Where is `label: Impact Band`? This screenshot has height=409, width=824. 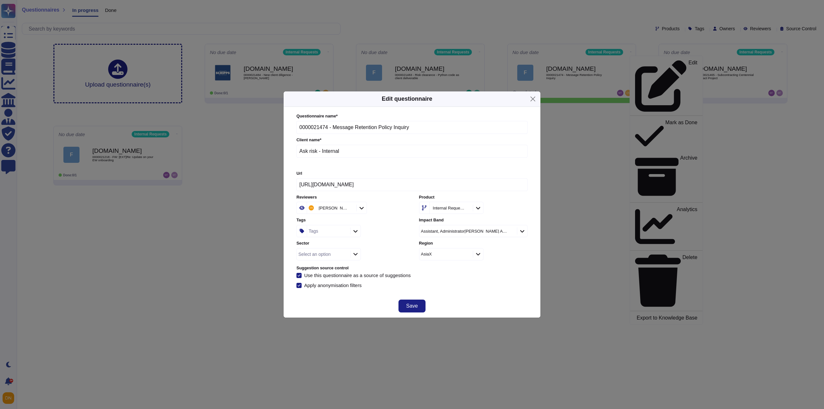 label: Impact Band is located at coordinates (473, 220).